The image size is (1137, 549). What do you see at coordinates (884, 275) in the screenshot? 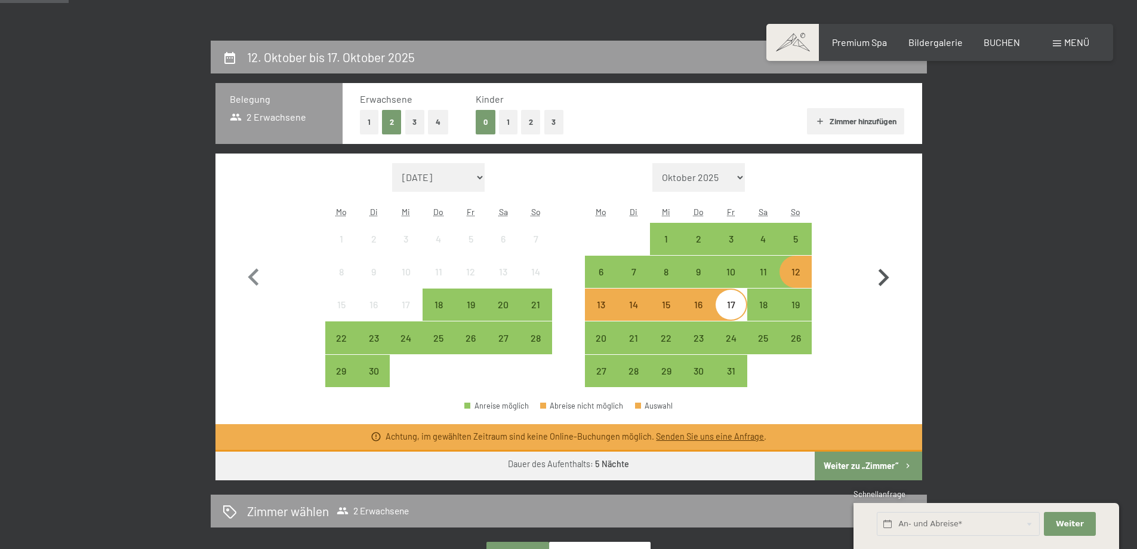
I see `button: Nächster Monat` at bounding box center [884, 275].